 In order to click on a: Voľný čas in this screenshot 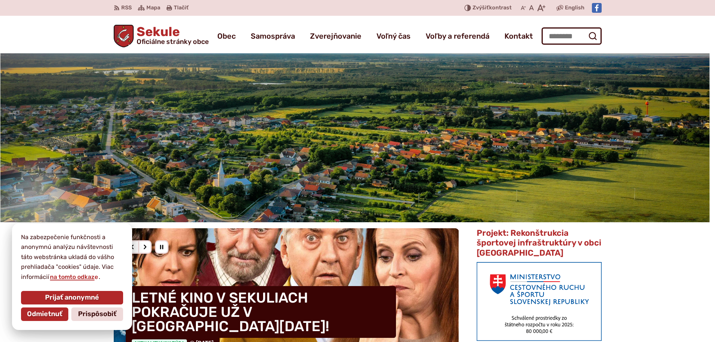, I will do `click(393, 36)`.